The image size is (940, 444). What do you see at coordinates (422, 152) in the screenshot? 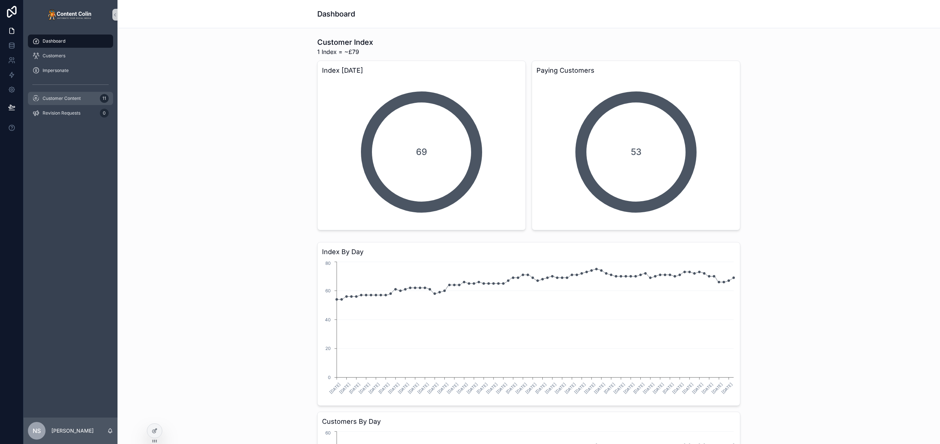
I see `span: 69` at bounding box center [422, 152].